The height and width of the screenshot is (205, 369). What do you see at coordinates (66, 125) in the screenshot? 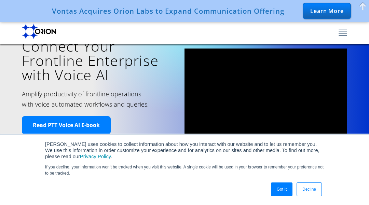
I see `a: Read PTT Voice AI E-book` at bounding box center [66, 125].